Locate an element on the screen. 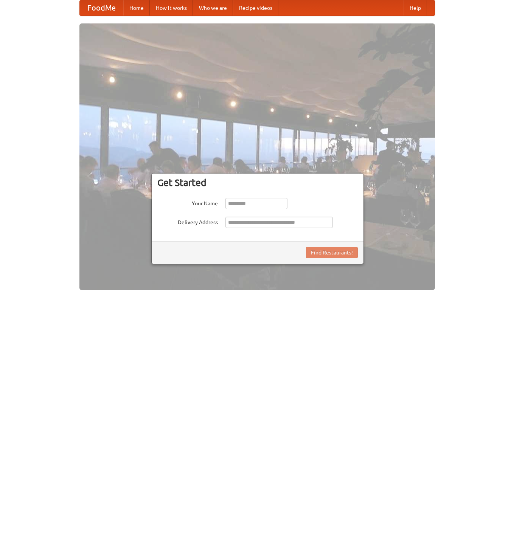  a: How it works is located at coordinates (171, 8).